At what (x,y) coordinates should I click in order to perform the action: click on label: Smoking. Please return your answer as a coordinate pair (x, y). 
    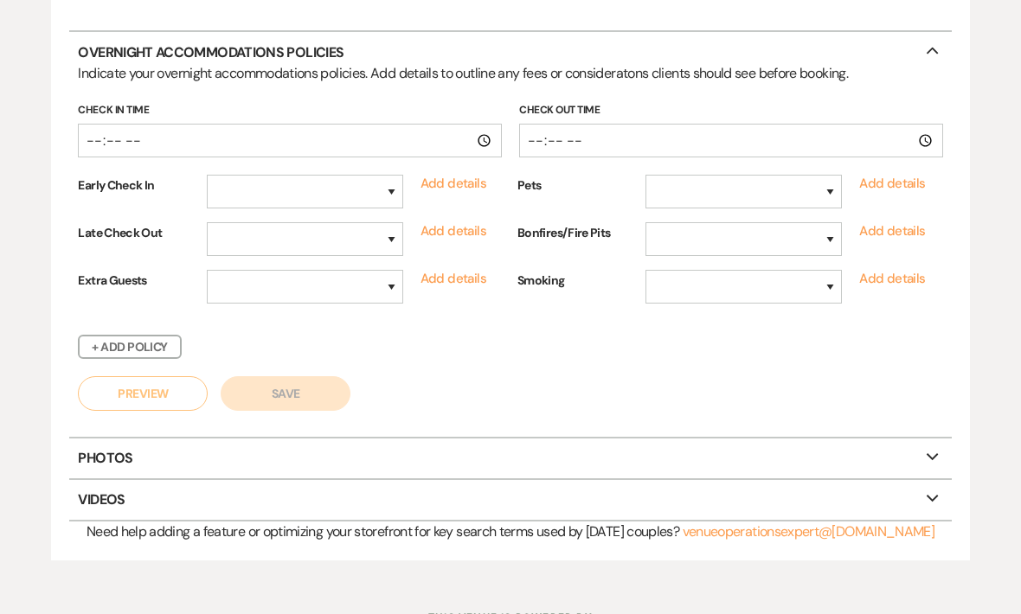
    Looking at the image, I should click on (573, 292).